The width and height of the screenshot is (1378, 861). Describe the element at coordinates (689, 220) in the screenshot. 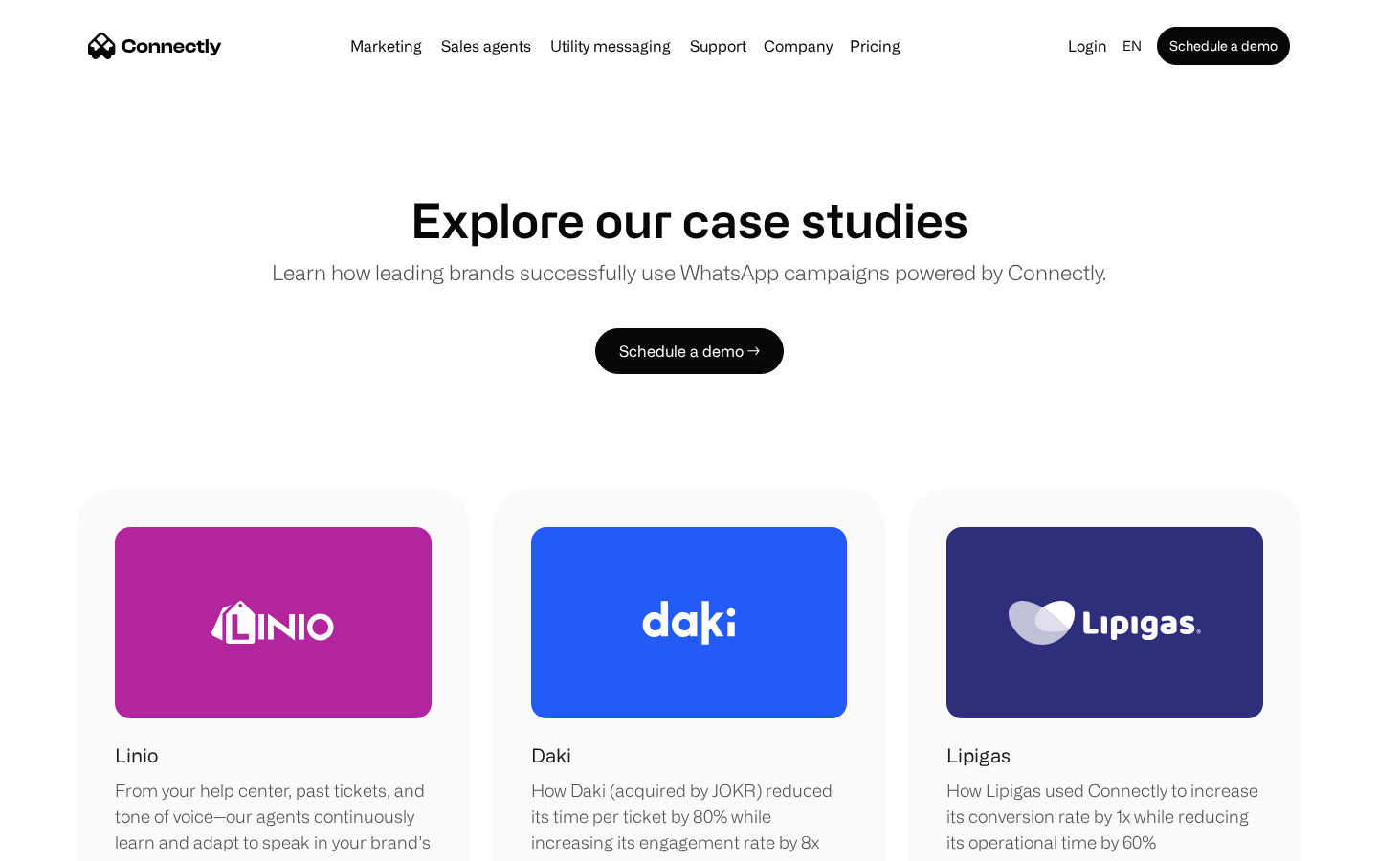

I see `h1: Explore our case studies` at that location.